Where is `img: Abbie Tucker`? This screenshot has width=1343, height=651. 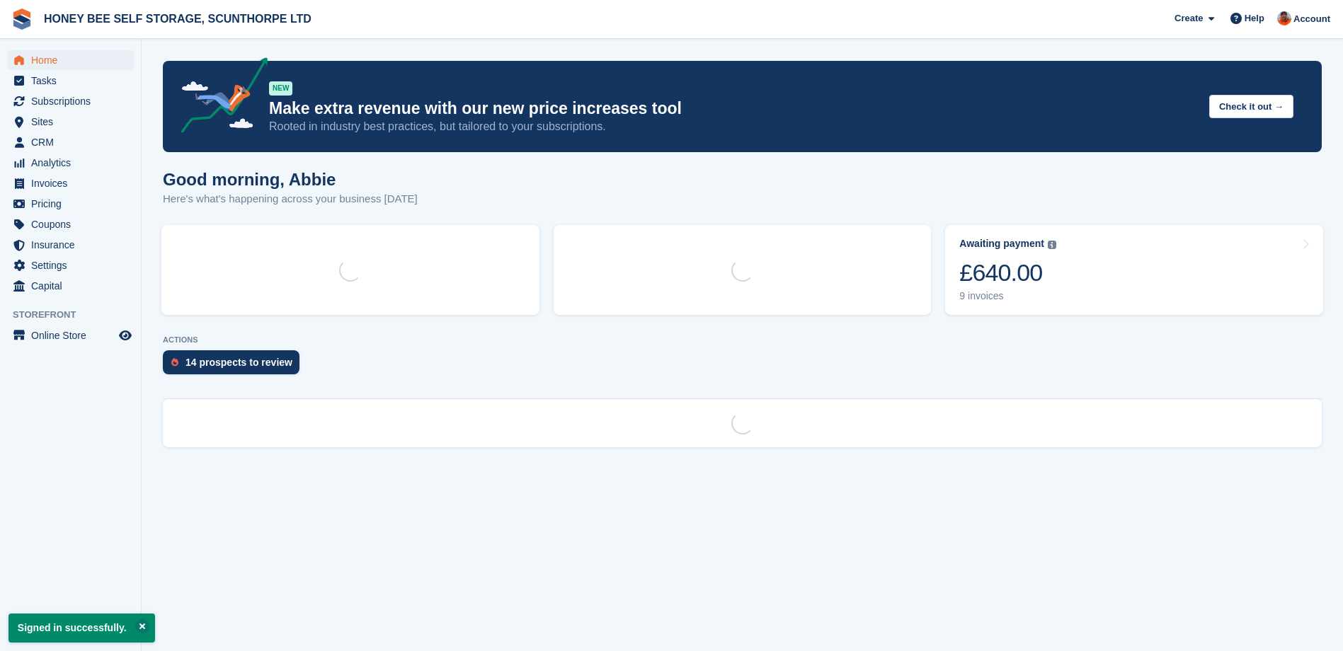 img: Abbie Tucker is located at coordinates (1284, 18).